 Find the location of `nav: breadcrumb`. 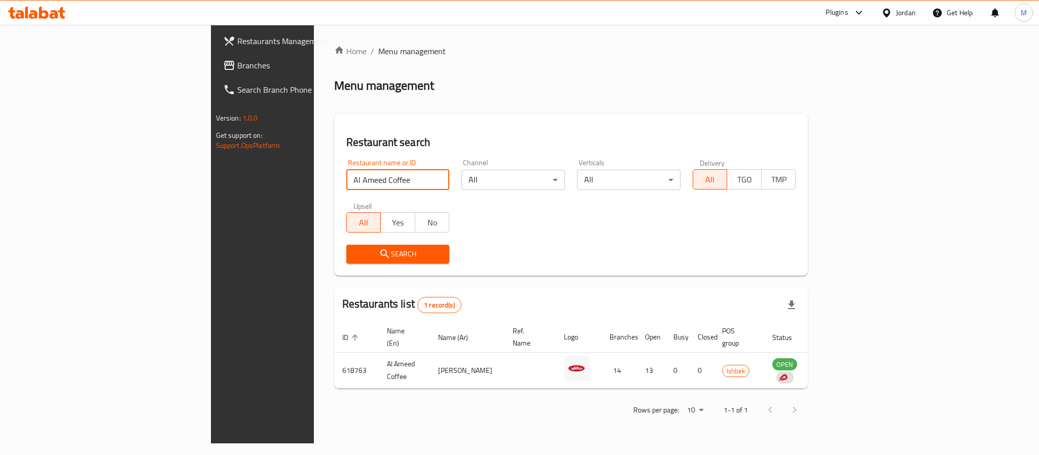

nav: breadcrumb is located at coordinates (571, 51).